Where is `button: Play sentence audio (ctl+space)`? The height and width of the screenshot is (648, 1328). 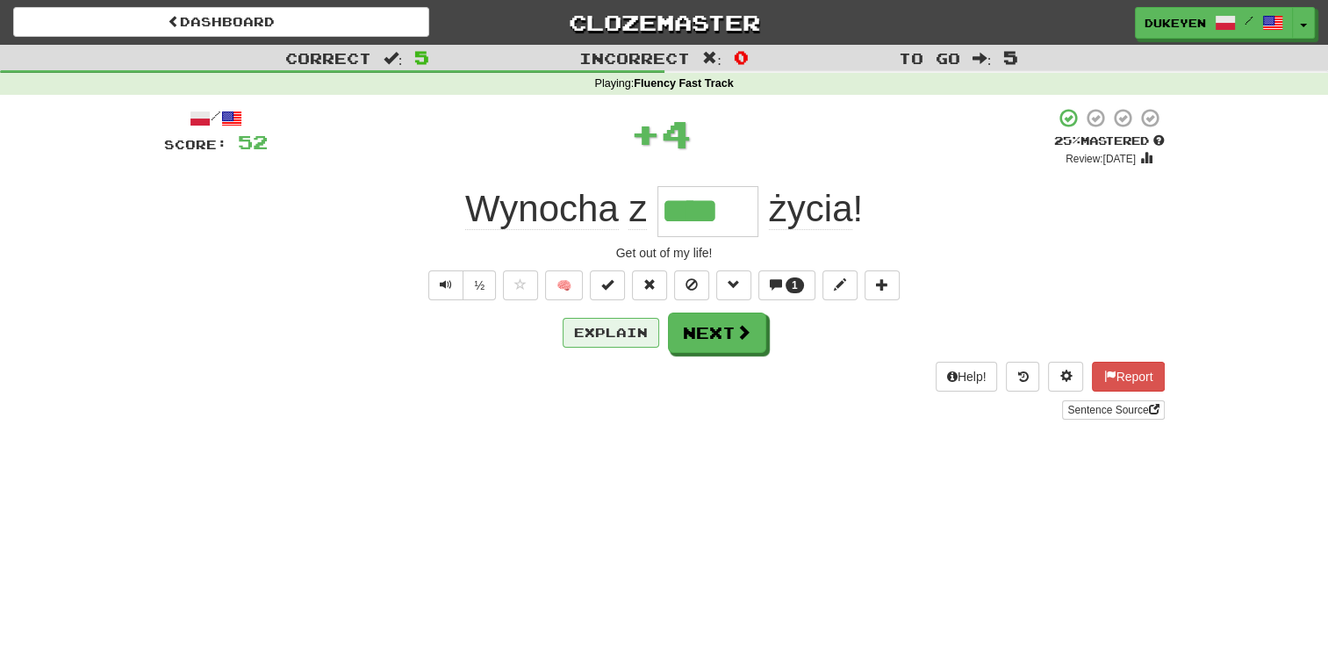
button: Play sentence audio (ctl+space) is located at coordinates (446, 285).